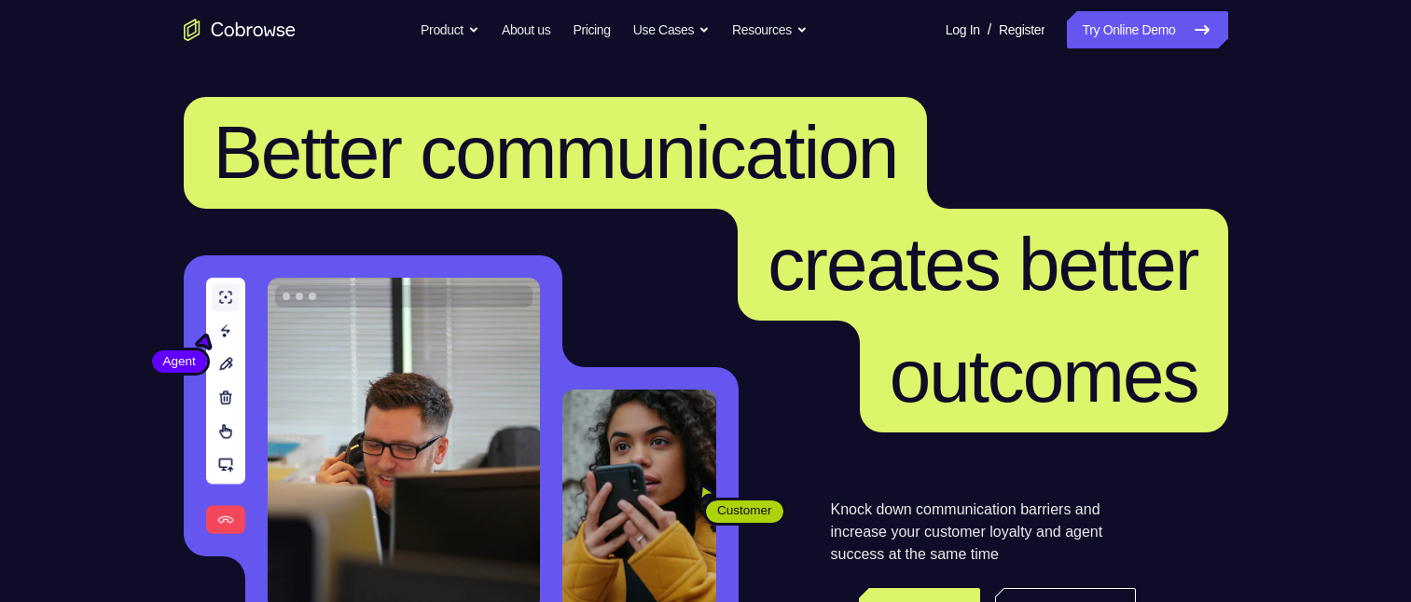  I want to click on span: Better communication, so click(556, 152).